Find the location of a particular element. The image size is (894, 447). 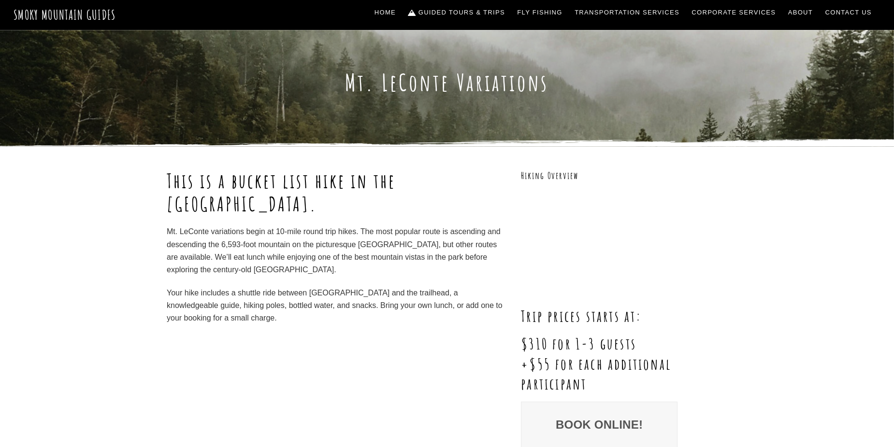

p: Mt. LeConte variations begin at 10-mile round trip hikes. The most popular route is ascending and... is located at coordinates (335, 251).